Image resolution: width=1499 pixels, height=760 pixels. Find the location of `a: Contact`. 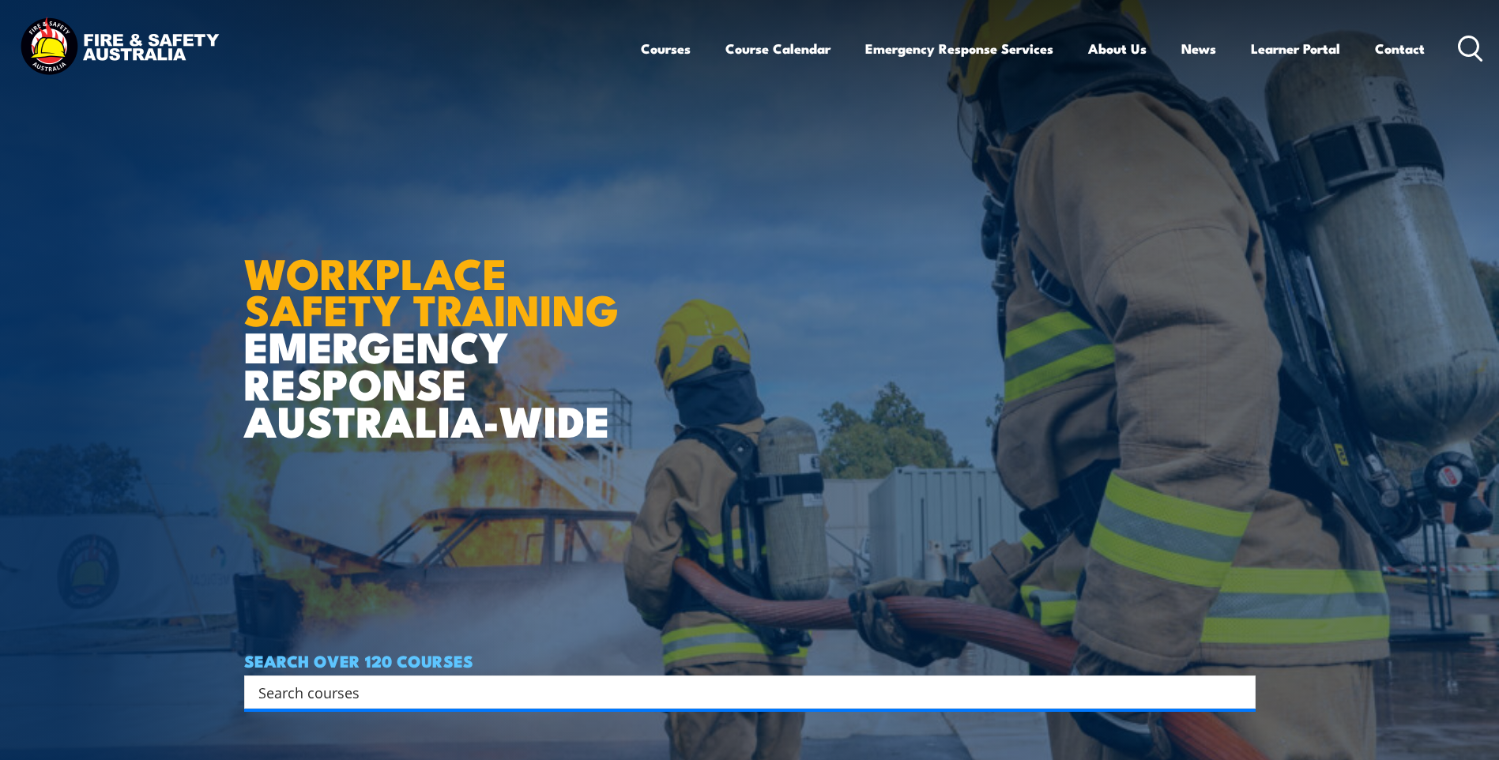

a: Contact is located at coordinates (1399, 48).